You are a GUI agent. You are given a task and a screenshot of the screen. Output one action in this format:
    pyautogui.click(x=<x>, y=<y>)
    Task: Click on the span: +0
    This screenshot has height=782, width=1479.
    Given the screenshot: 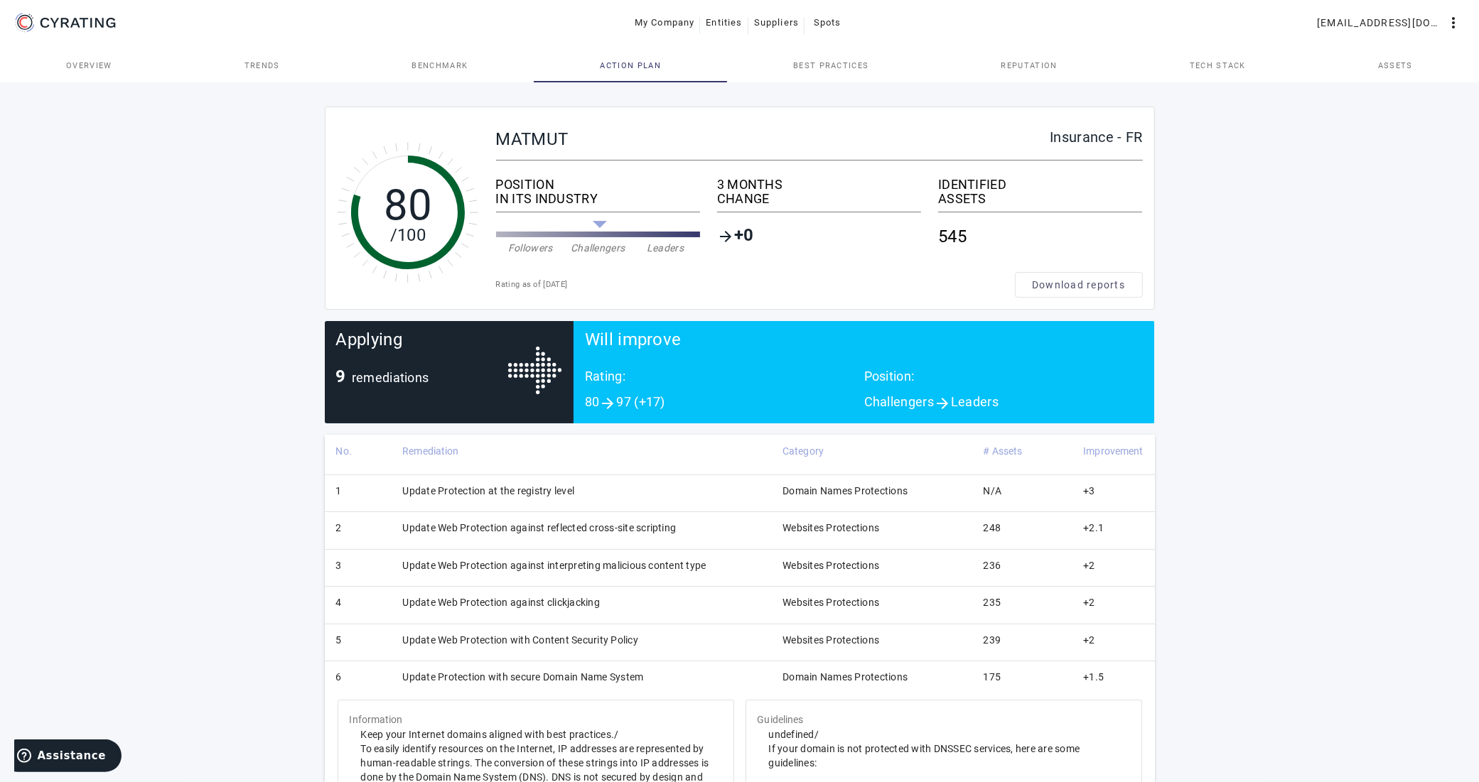 What is the action you would take?
    pyautogui.click(x=744, y=237)
    